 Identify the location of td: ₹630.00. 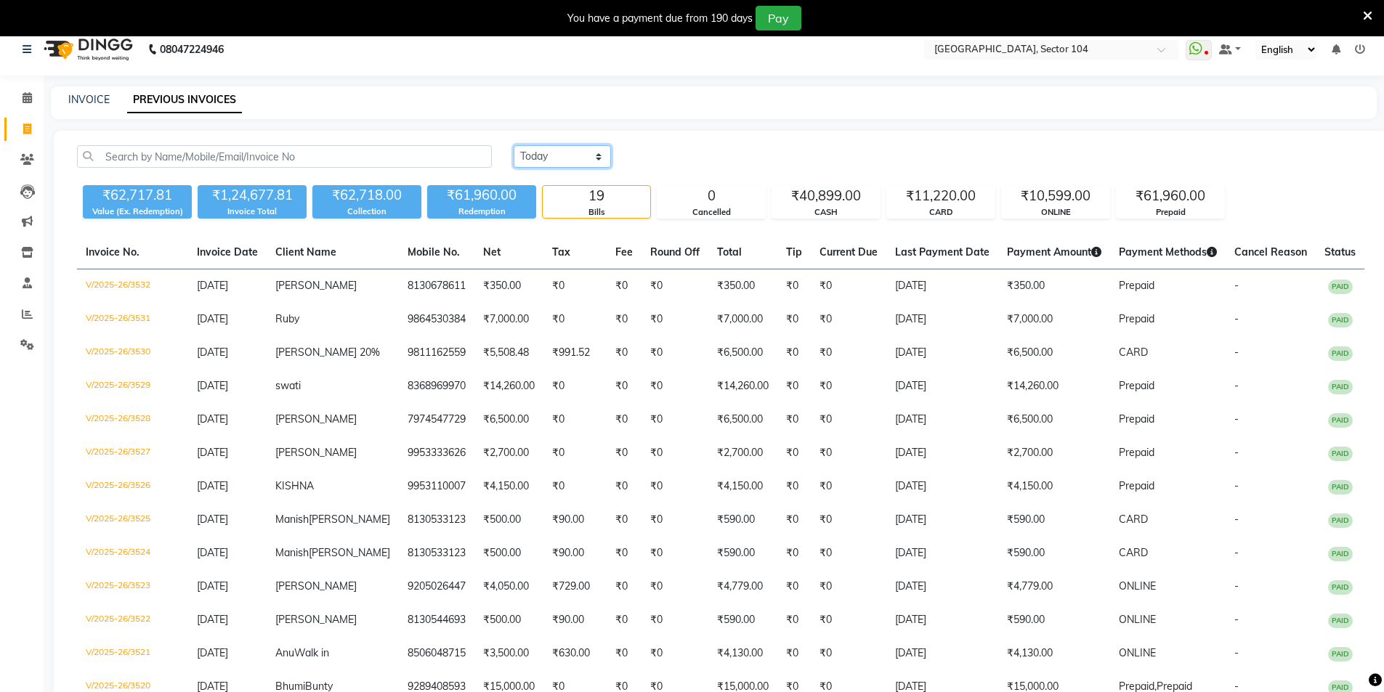
(575, 654).